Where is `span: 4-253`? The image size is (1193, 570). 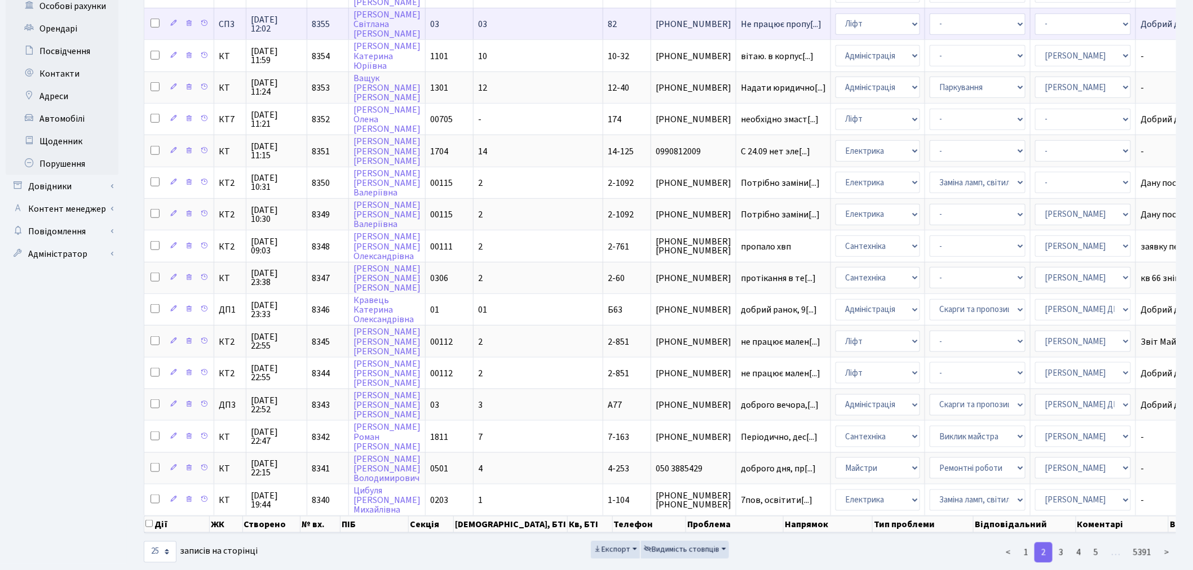 span: 4-253 is located at coordinates (618, 469).